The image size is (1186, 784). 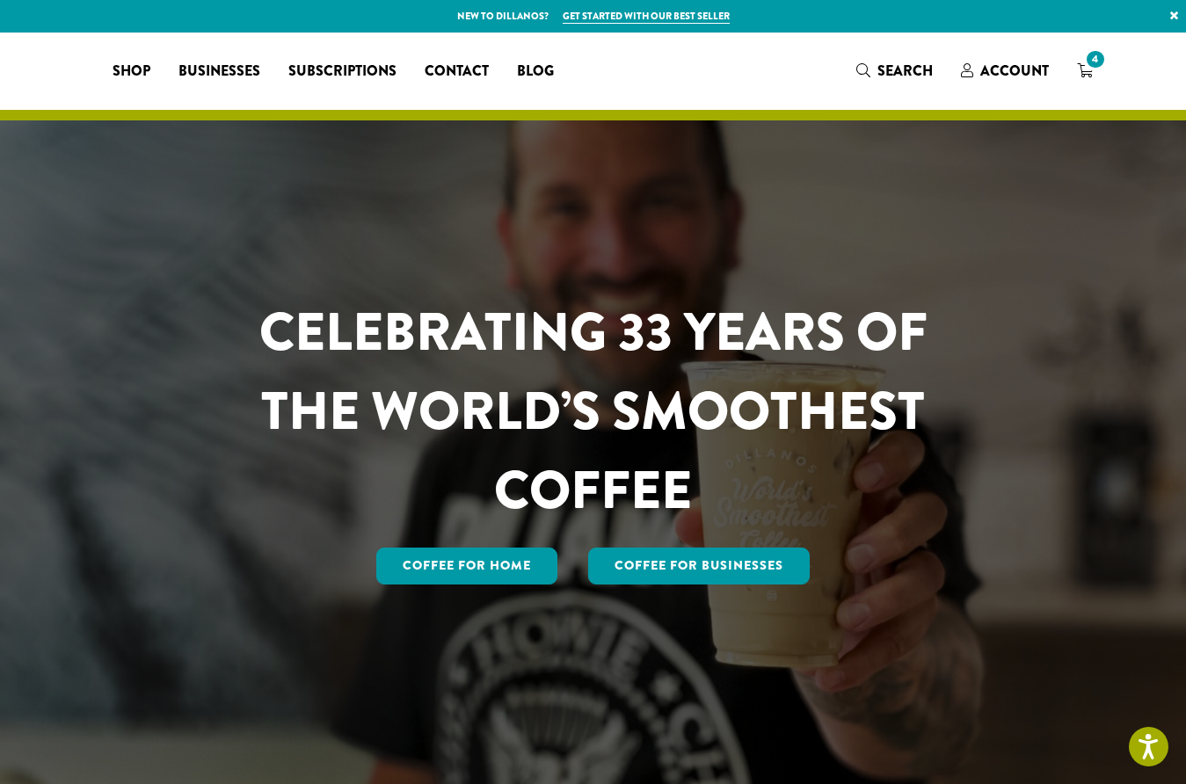 What do you see at coordinates (1095, 59) in the screenshot?
I see `span: 4` at bounding box center [1095, 59].